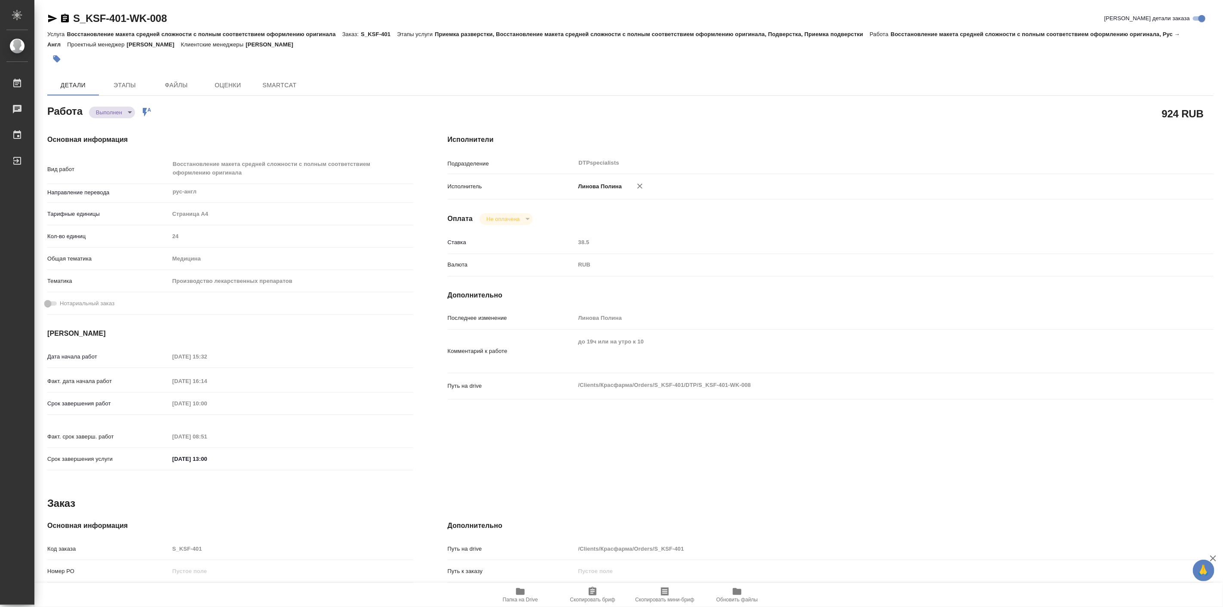 This screenshot has width=1223, height=607. I want to click on input: ✎ Введи что-нибудь, so click(207, 459).